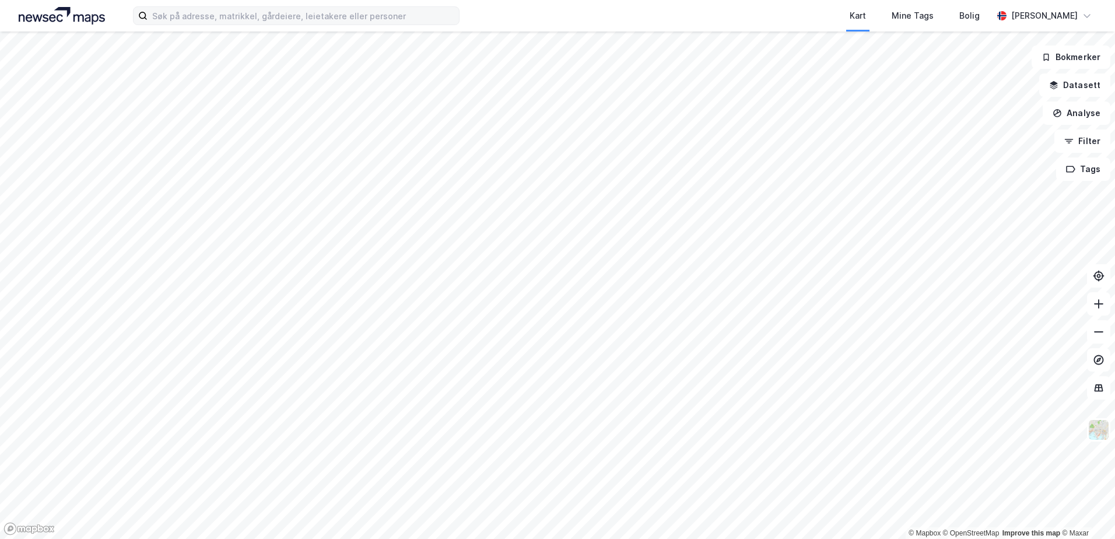 The height and width of the screenshot is (539, 1115). I want to click on a: OpenStreetMap, so click(971, 533).